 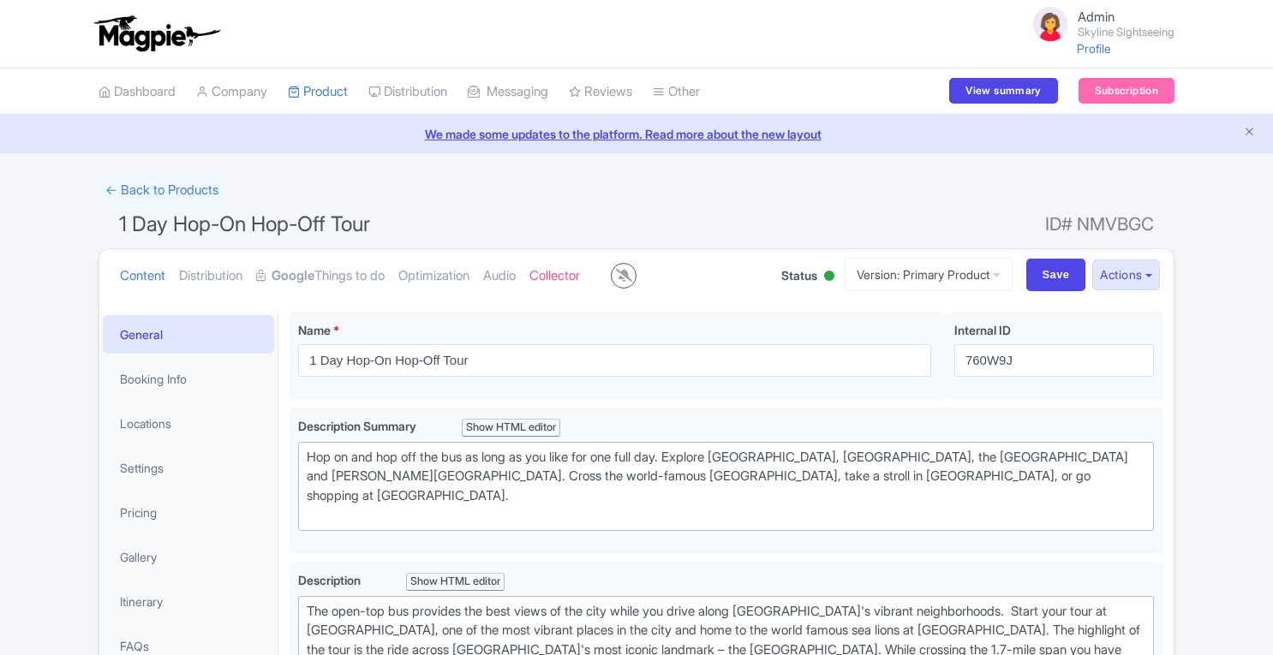 I want to click on a: Optimization, so click(x=433, y=276).